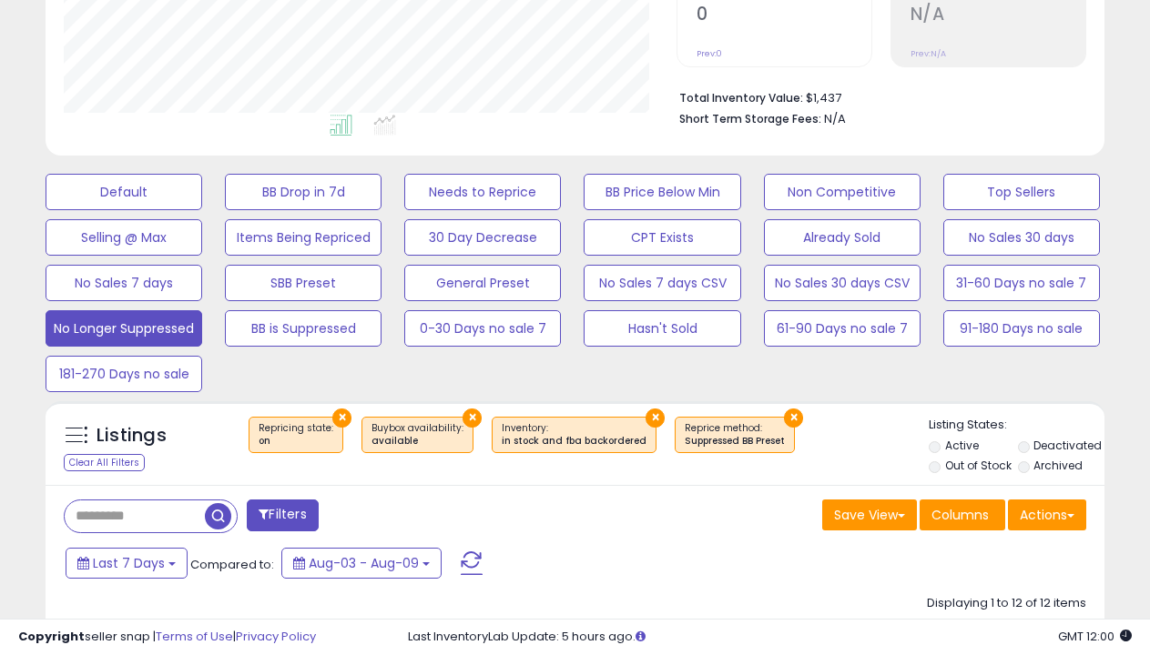 The width and height of the screenshot is (1150, 655). Describe the element at coordinates (303, 329) in the screenshot. I see `button: BB is Suppressed` at that location.